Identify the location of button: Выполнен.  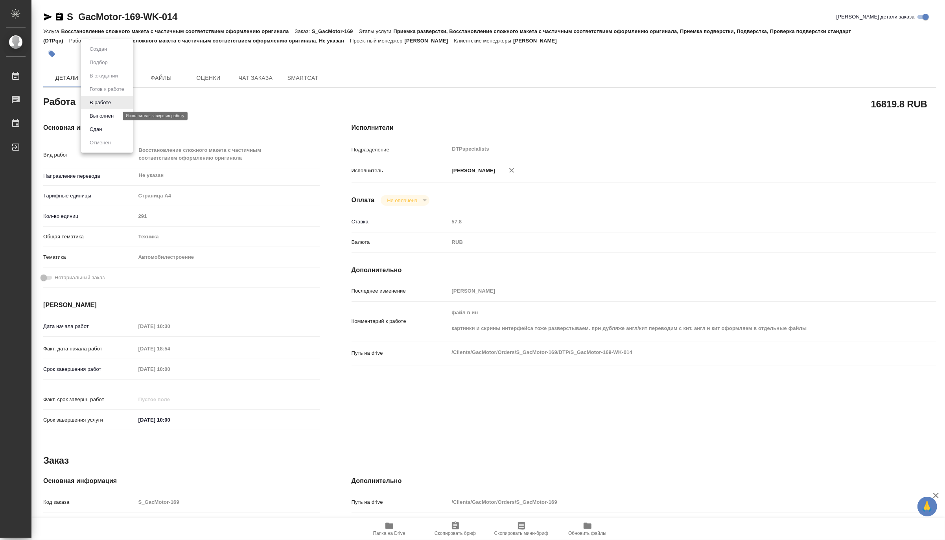
(101, 116).